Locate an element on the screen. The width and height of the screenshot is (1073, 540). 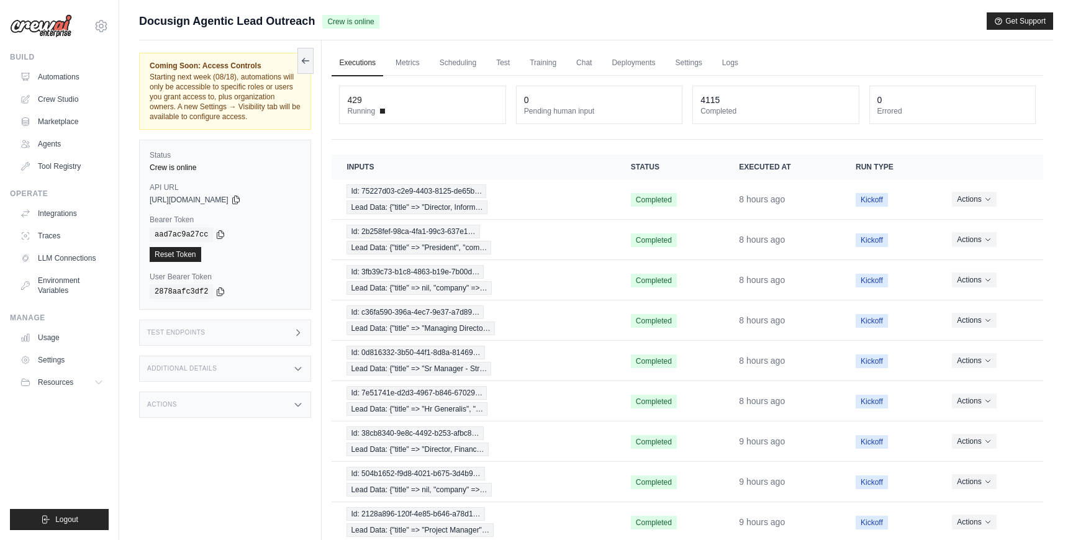
label: User Bearer Token is located at coordinates (225, 277).